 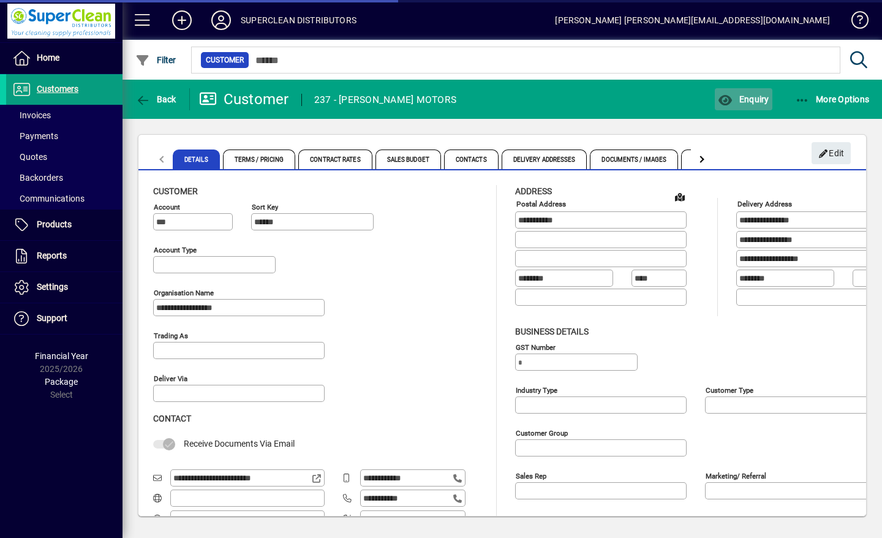 What do you see at coordinates (156, 99) in the screenshot?
I see `button: Back` at bounding box center [156, 99].